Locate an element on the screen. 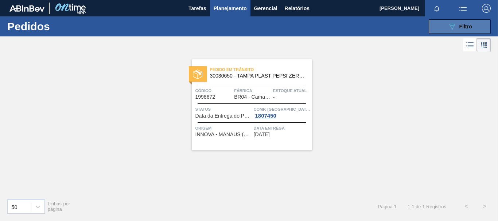  img: userActions is located at coordinates (463, 8).